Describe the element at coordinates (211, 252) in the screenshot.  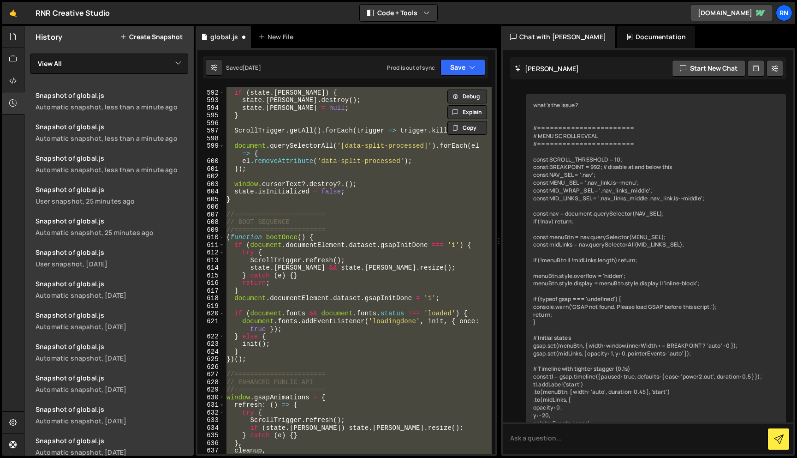
I see `div: 612` at that location.